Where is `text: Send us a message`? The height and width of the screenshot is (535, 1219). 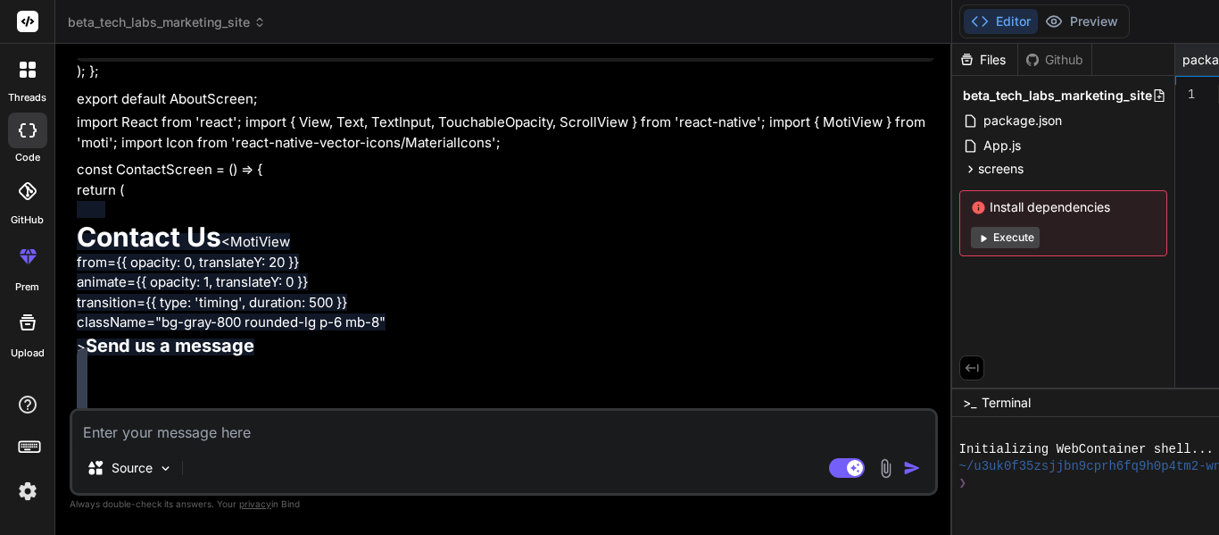 text: Send us a message is located at coordinates (170, 345).